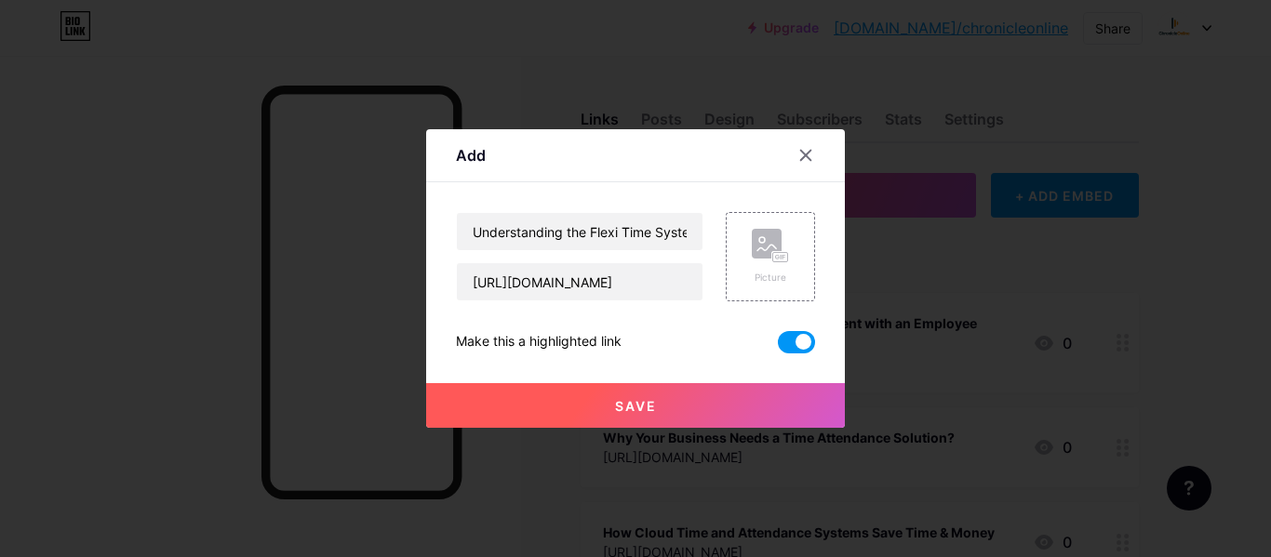 Image resolution: width=1271 pixels, height=557 pixels. What do you see at coordinates (539, 342) in the screenshot?
I see `div: Make this a highlighted link` at bounding box center [539, 342].